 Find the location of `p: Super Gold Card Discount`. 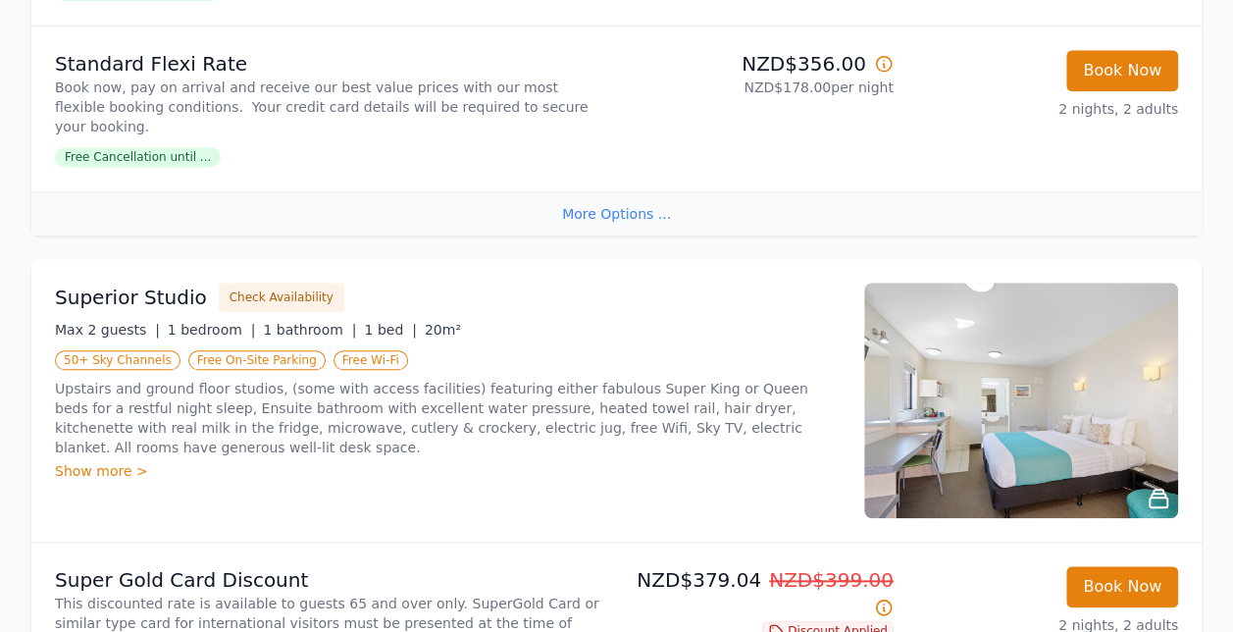

p: Super Gold Card Discount is located at coordinates (332, 580).